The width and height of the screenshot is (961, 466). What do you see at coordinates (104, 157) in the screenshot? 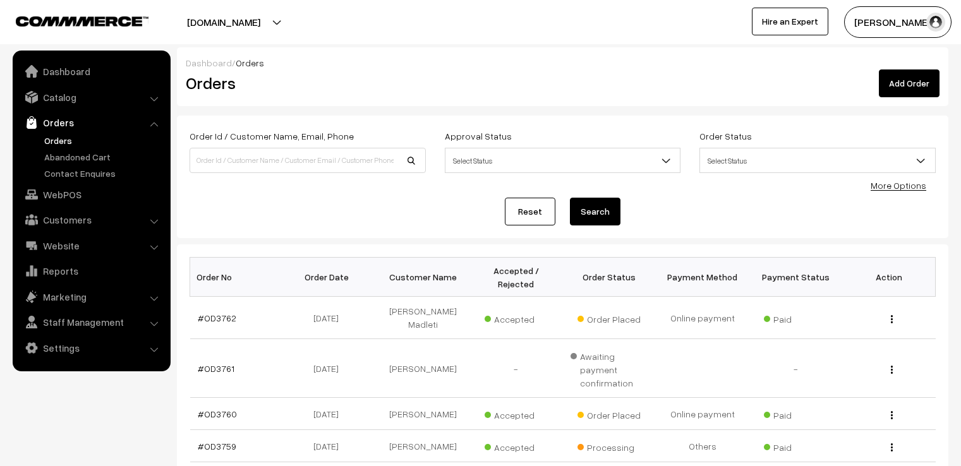
I see `a: Abandoned Cart` at bounding box center [104, 157].